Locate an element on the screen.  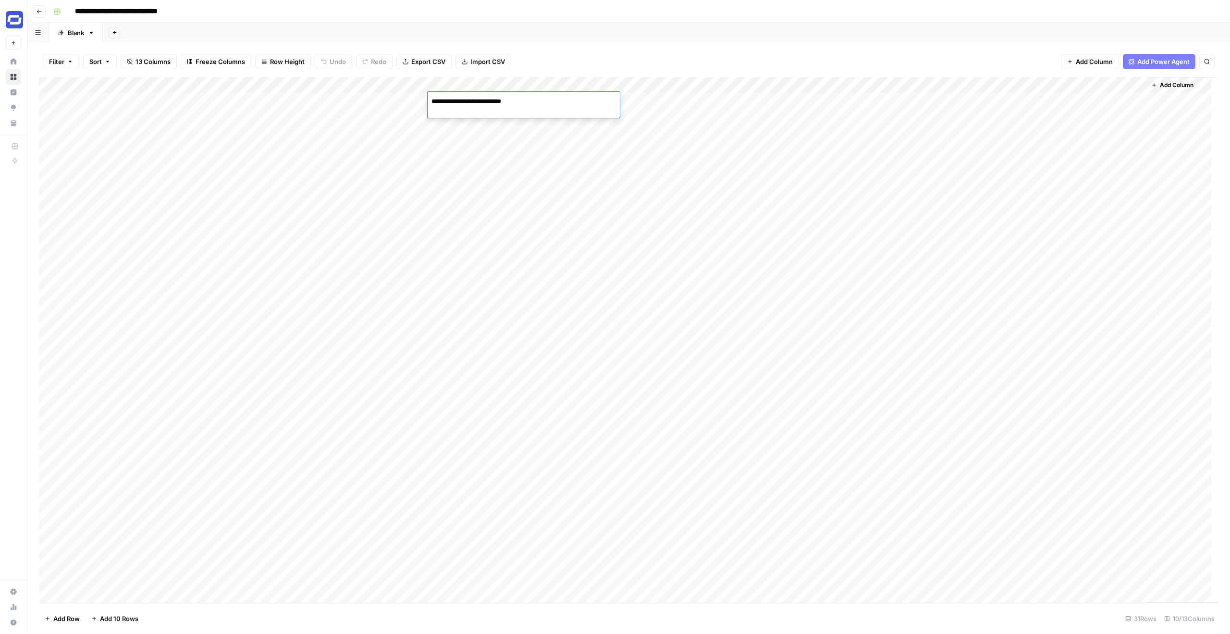
span: 13 Columns is located at coordinates (153, 62).